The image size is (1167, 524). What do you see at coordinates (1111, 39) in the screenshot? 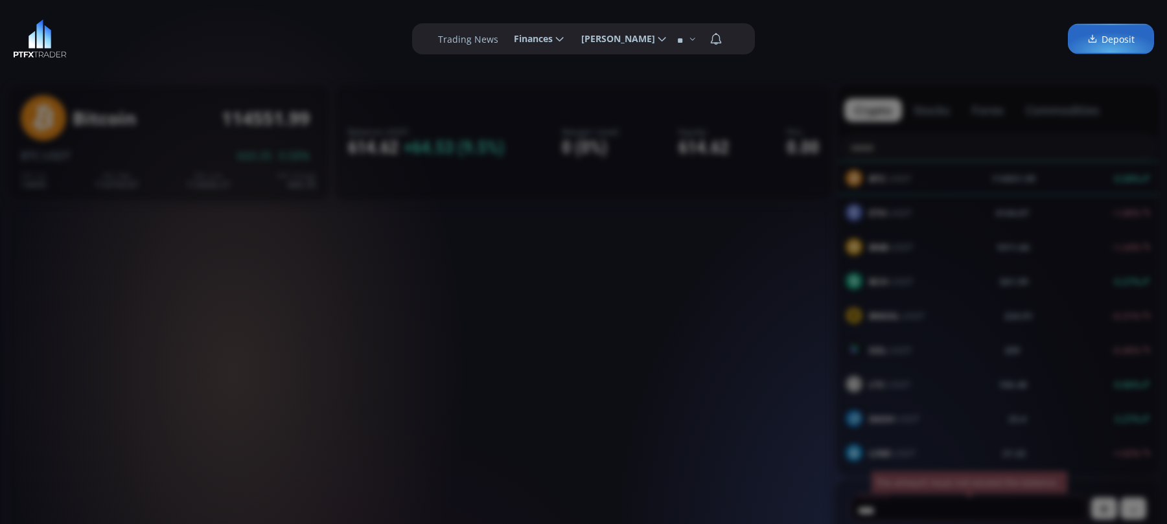
I see `a: Deposit` at bounding box center [1111, 39].